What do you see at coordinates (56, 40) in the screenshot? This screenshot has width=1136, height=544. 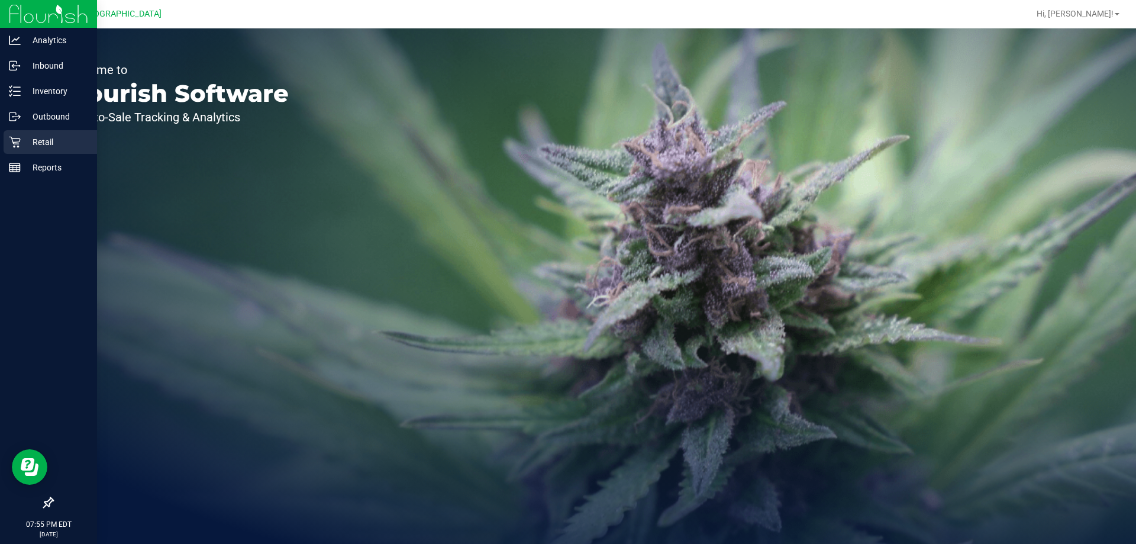 I see `p: Analytics` at bounding box center [56, 40].